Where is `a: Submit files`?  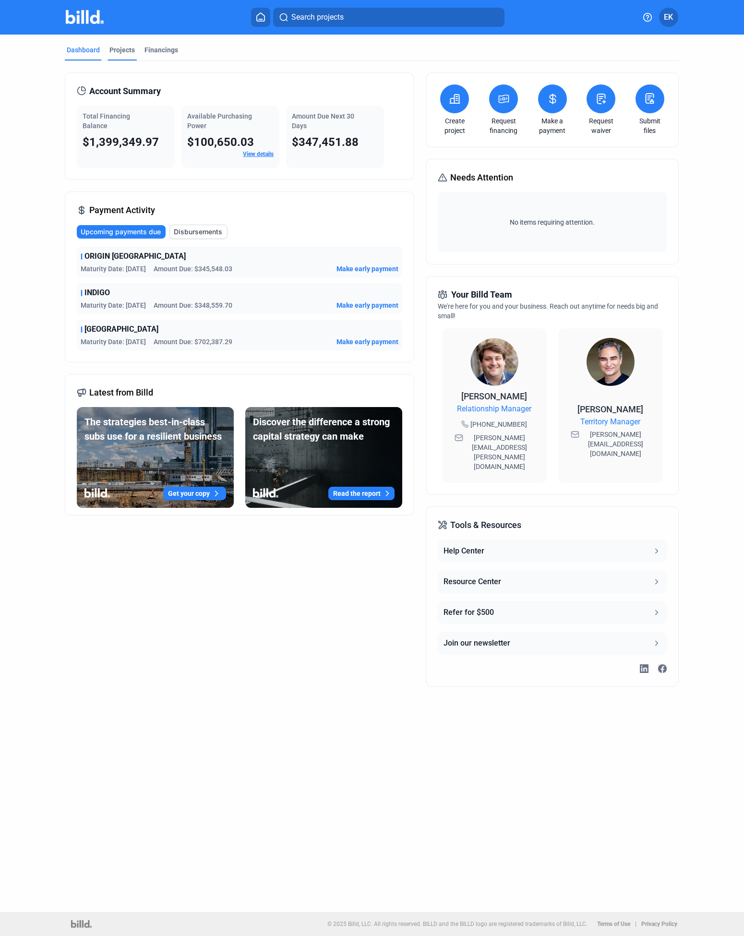
a: Submit files is located at coordinates (650, 126).